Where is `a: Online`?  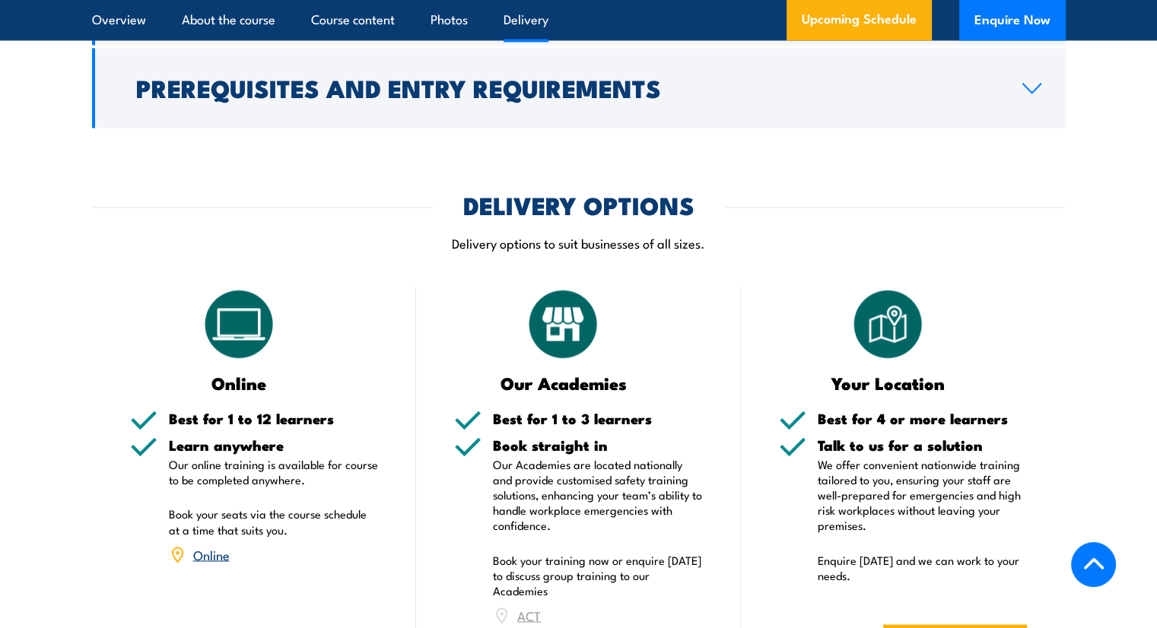 a: Online is located at coordinates (211, 554).